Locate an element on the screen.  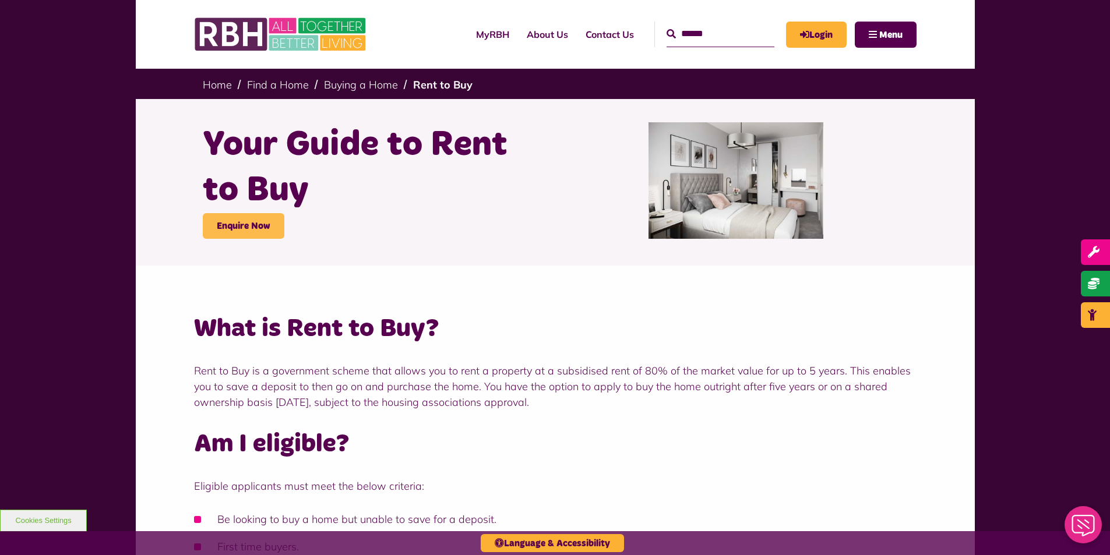
a: Buying a Home is located at coordinates (361, 84).